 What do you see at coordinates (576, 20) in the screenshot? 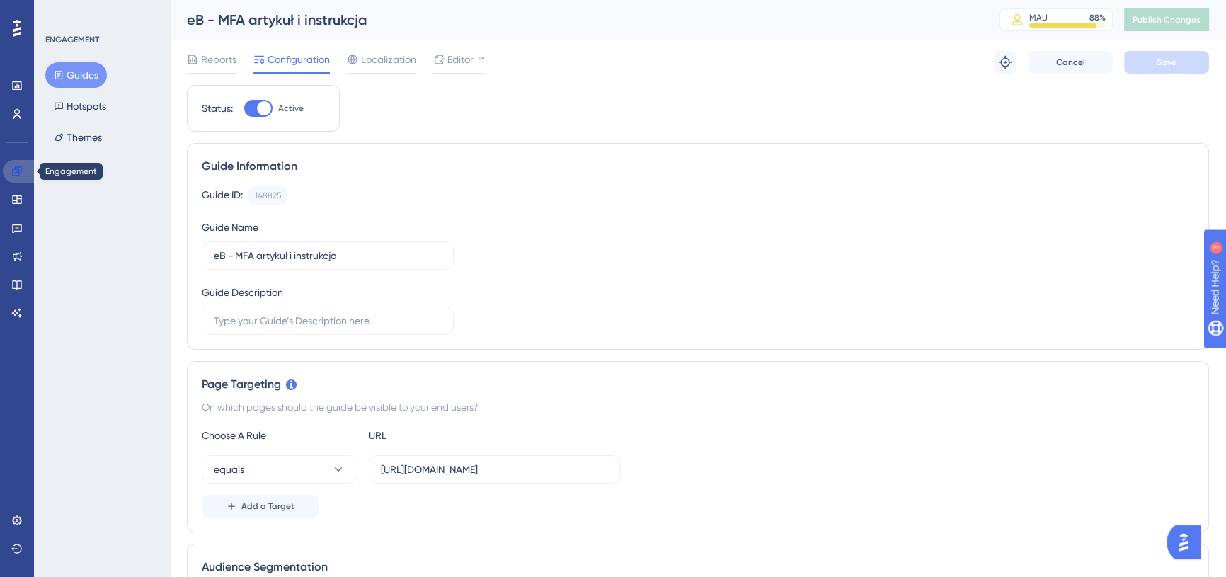
I see `div: eB - MFA artykuł i instrukcja` at bounding box center [576, 20].